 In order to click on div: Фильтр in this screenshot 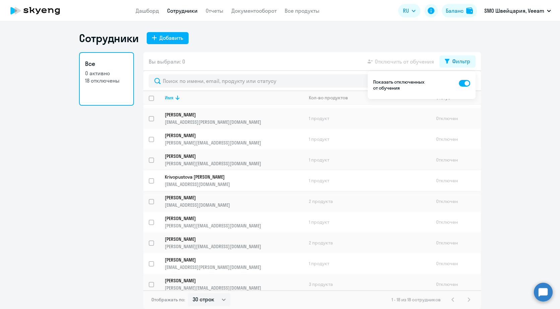, I will do `click(461, 61)`.